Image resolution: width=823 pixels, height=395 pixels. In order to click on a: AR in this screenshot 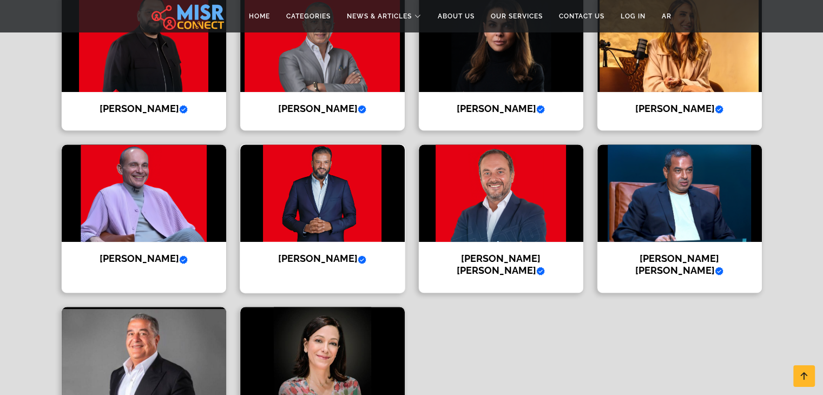, I will do `click(667, 16)`.